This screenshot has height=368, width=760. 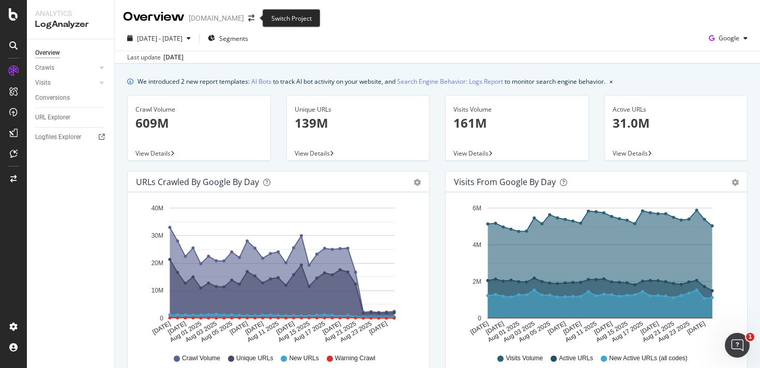 What do you see at coordinates (155, 57) in the screenshot?
I see `div: Last update` at bounding box center [155, 57].